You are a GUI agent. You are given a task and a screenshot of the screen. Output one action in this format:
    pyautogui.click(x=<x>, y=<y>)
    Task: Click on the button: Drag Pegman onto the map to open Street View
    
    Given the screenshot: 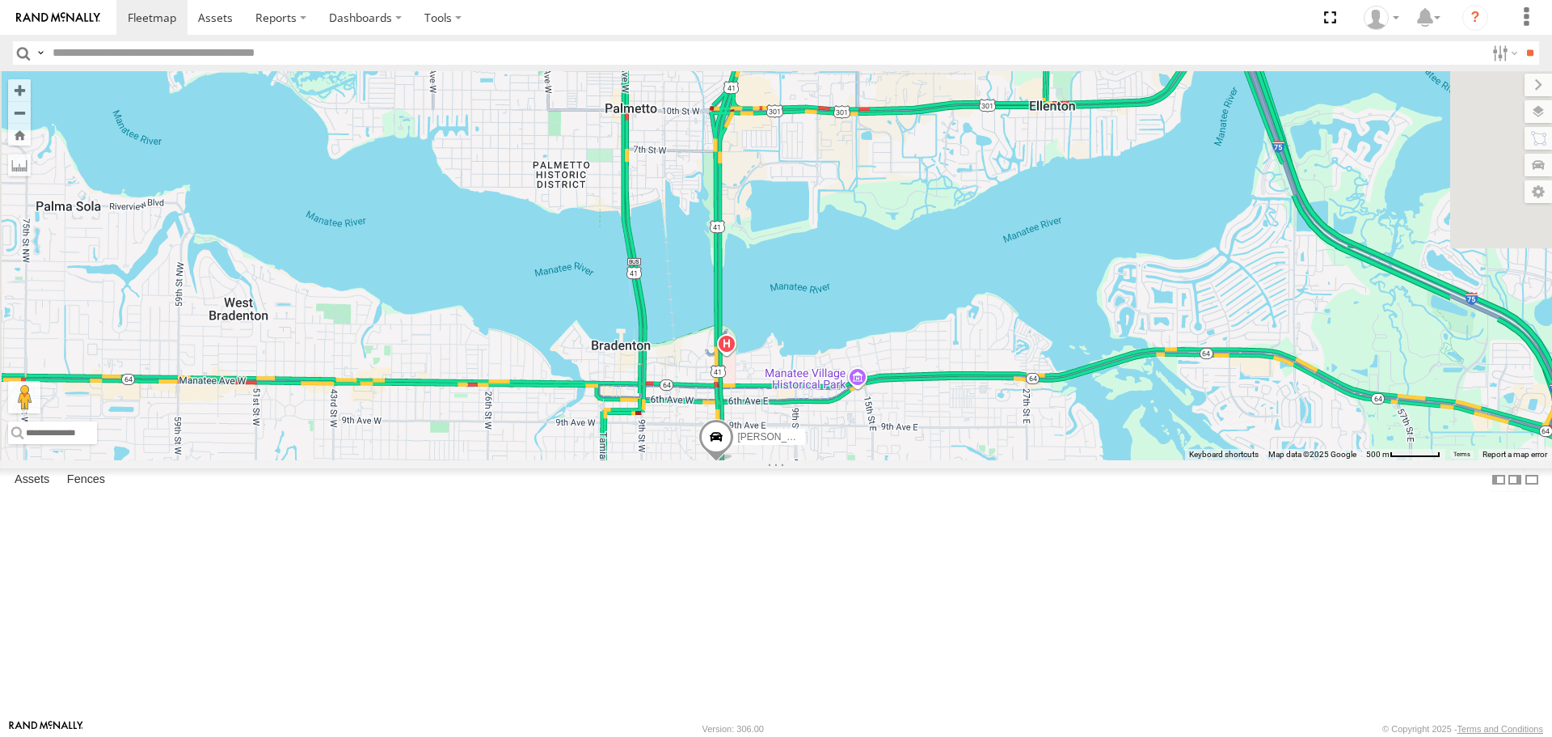 What is the action you would take?
    pyautogui.click(x=24, y=397)
    